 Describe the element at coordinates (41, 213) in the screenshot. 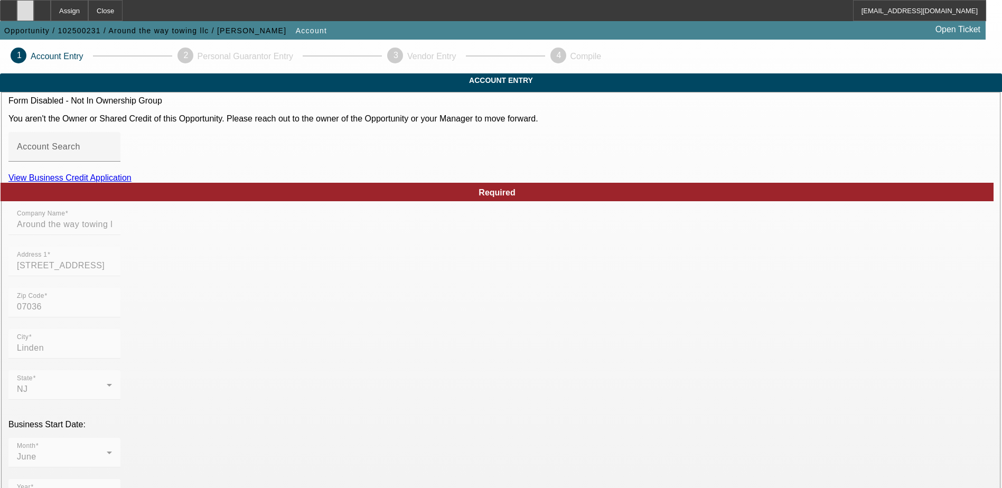

I see `mat-label: Company Name` at that location.